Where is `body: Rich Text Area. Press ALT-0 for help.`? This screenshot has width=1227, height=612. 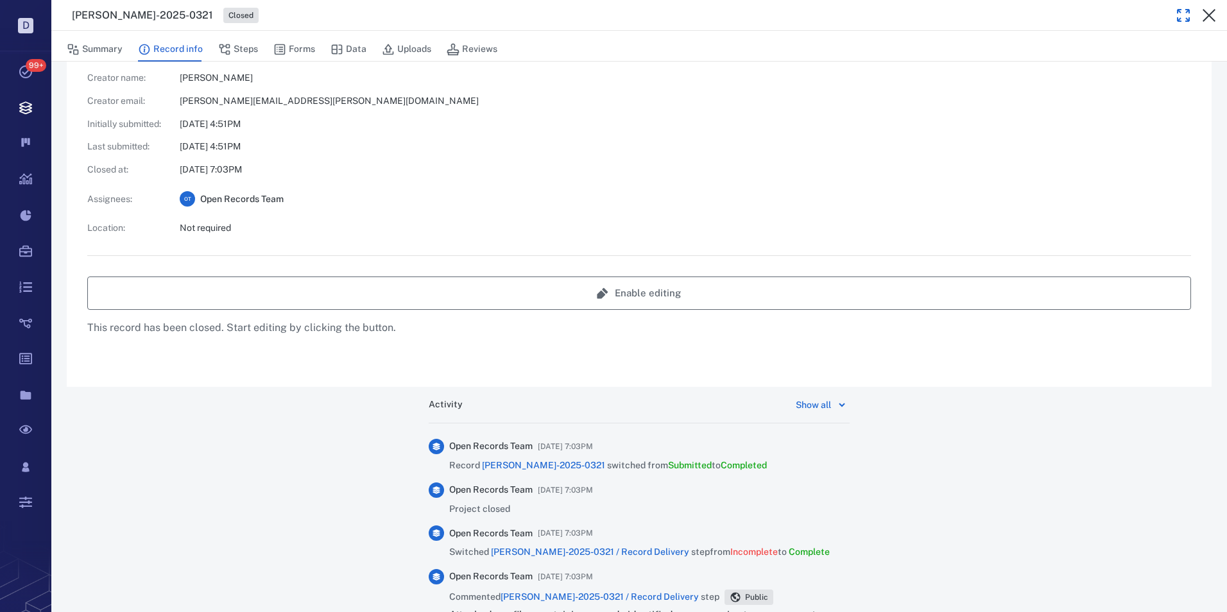
body: Rich Text Area. Press ALT-0 for help. is located at coordinates (210, 16).